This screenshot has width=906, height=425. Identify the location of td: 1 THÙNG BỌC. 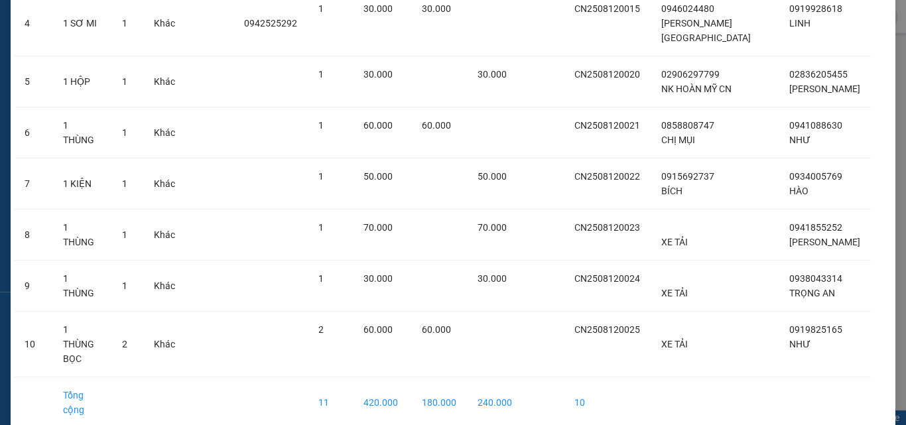
(82, 344).